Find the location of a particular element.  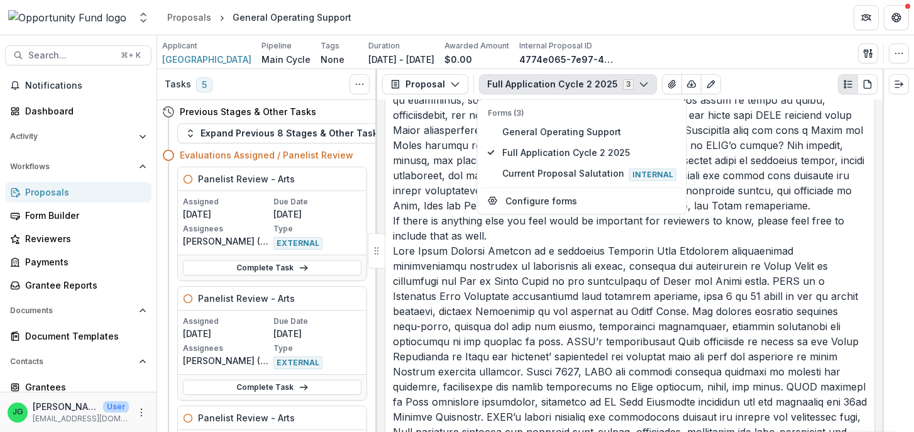

div: Document Templates is located at coordinates (83, 336).